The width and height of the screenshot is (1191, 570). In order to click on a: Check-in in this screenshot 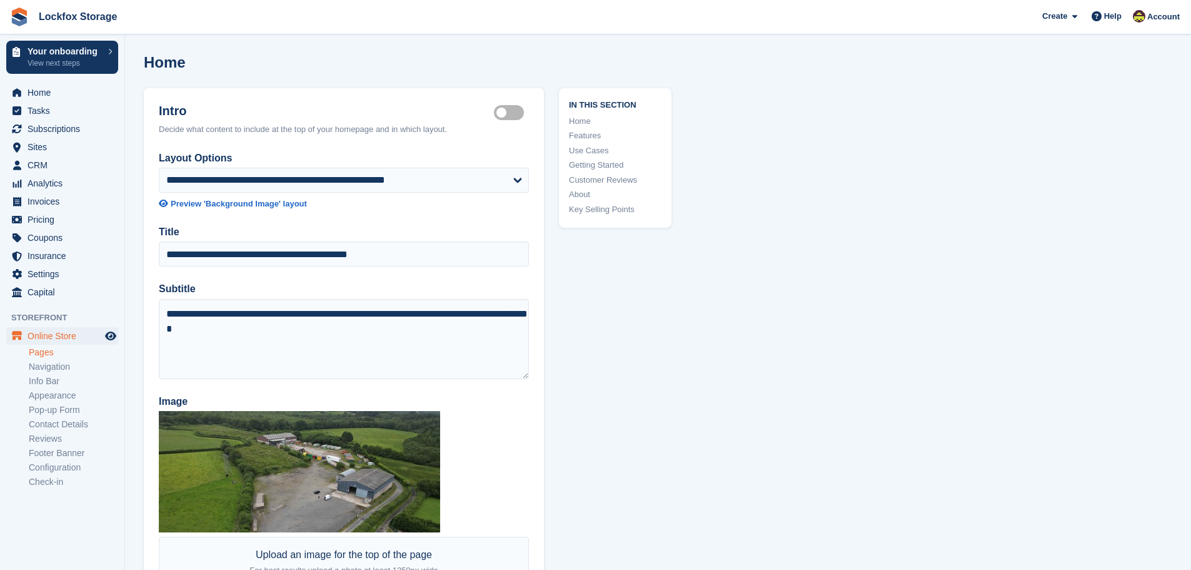, I will do `click(73, 481)`.